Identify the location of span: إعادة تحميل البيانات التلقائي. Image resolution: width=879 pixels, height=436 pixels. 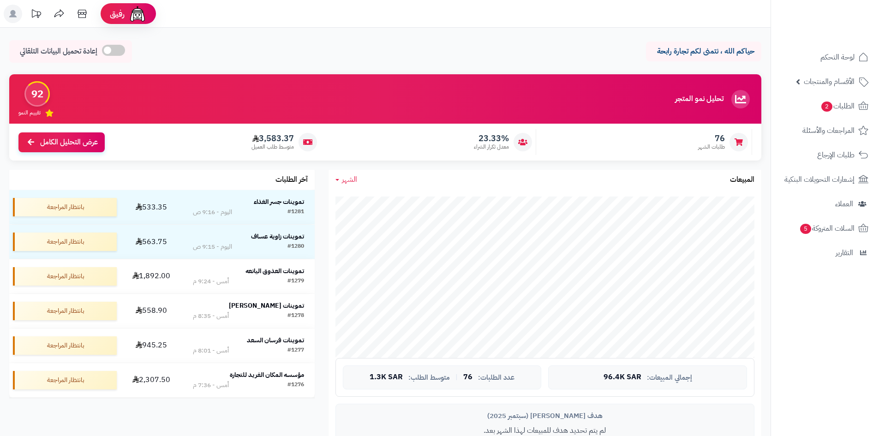
(59, 51).